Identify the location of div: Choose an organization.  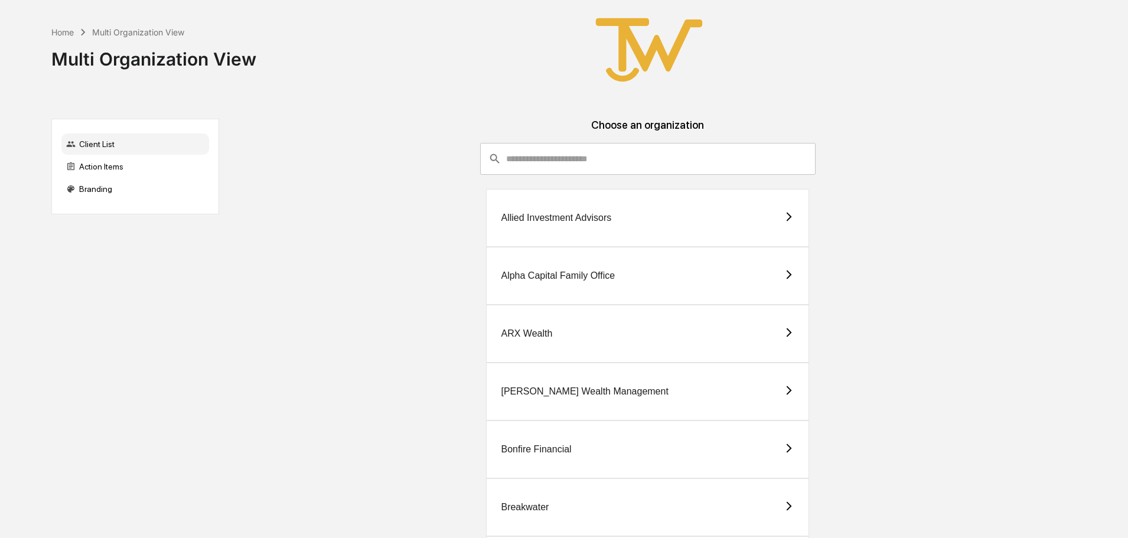
(647, 130).